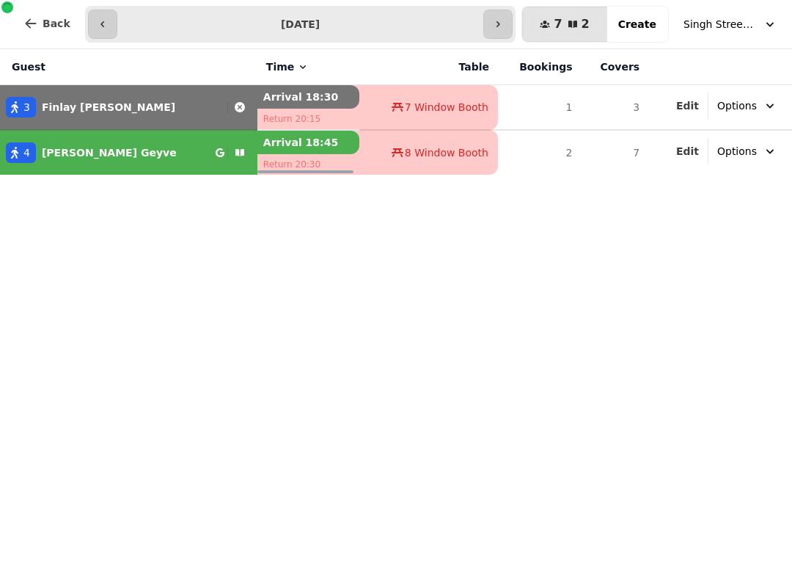  Describe the element at coordinates (731, 24) in the screenshot. I see `button: Singh Street Bruntsfield` at that location.